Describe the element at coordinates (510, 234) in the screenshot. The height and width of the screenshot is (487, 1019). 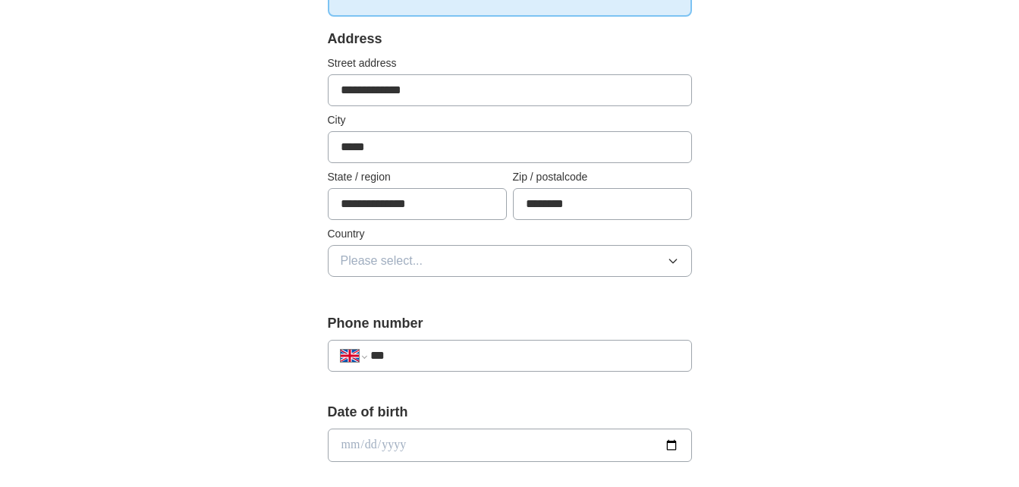
I see `label: Country` at that location.